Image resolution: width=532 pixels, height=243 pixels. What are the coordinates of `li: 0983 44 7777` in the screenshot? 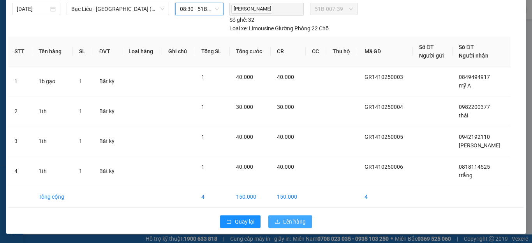 It's located at (76, 41).